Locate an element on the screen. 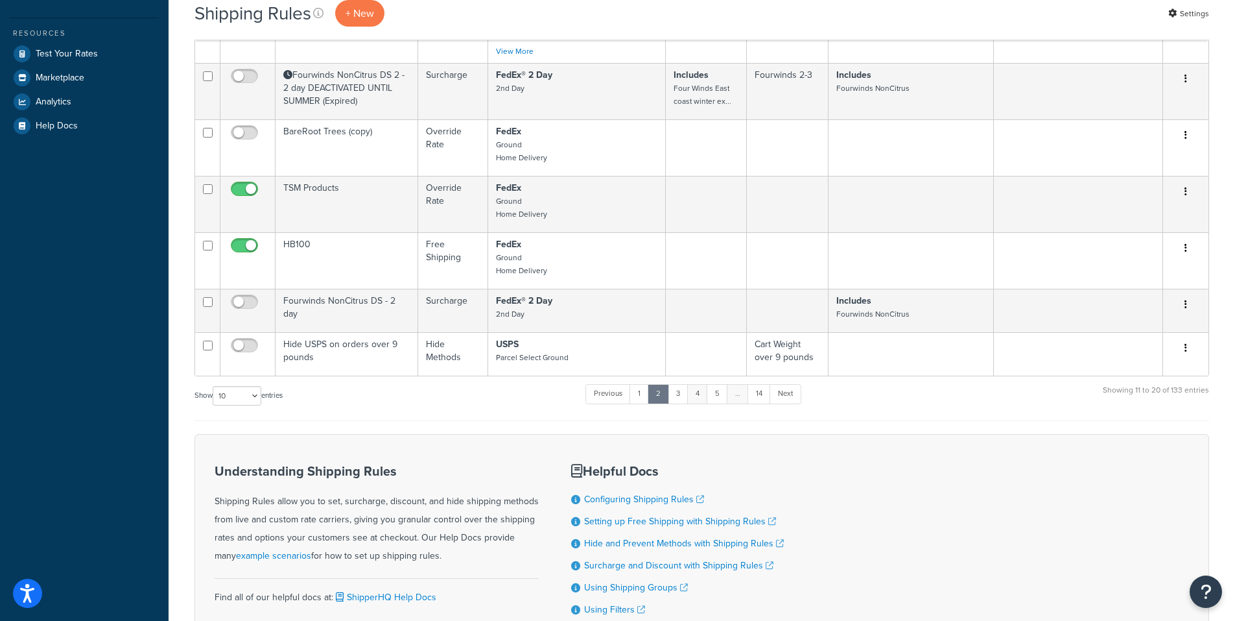 This screenshot has width=1235, height=621. li: Help Docs is located at coordinates (84, 126).